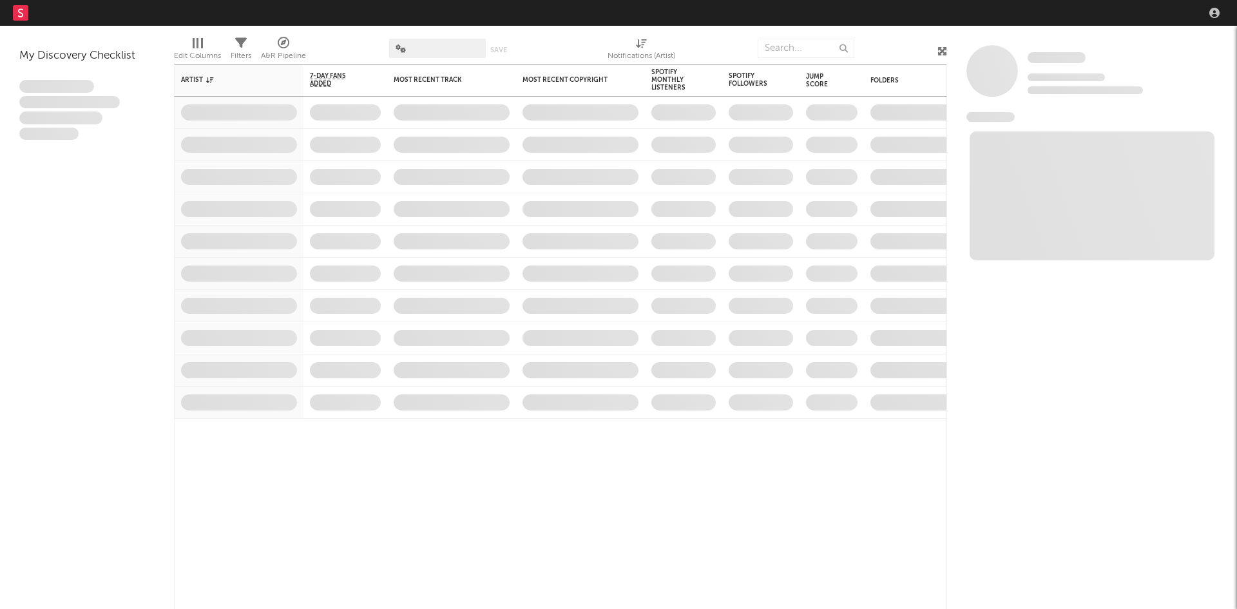 This screenshot has height=609, width=1237. I want to click on div: Spotify Monthly Listeners, so click(674, 80).